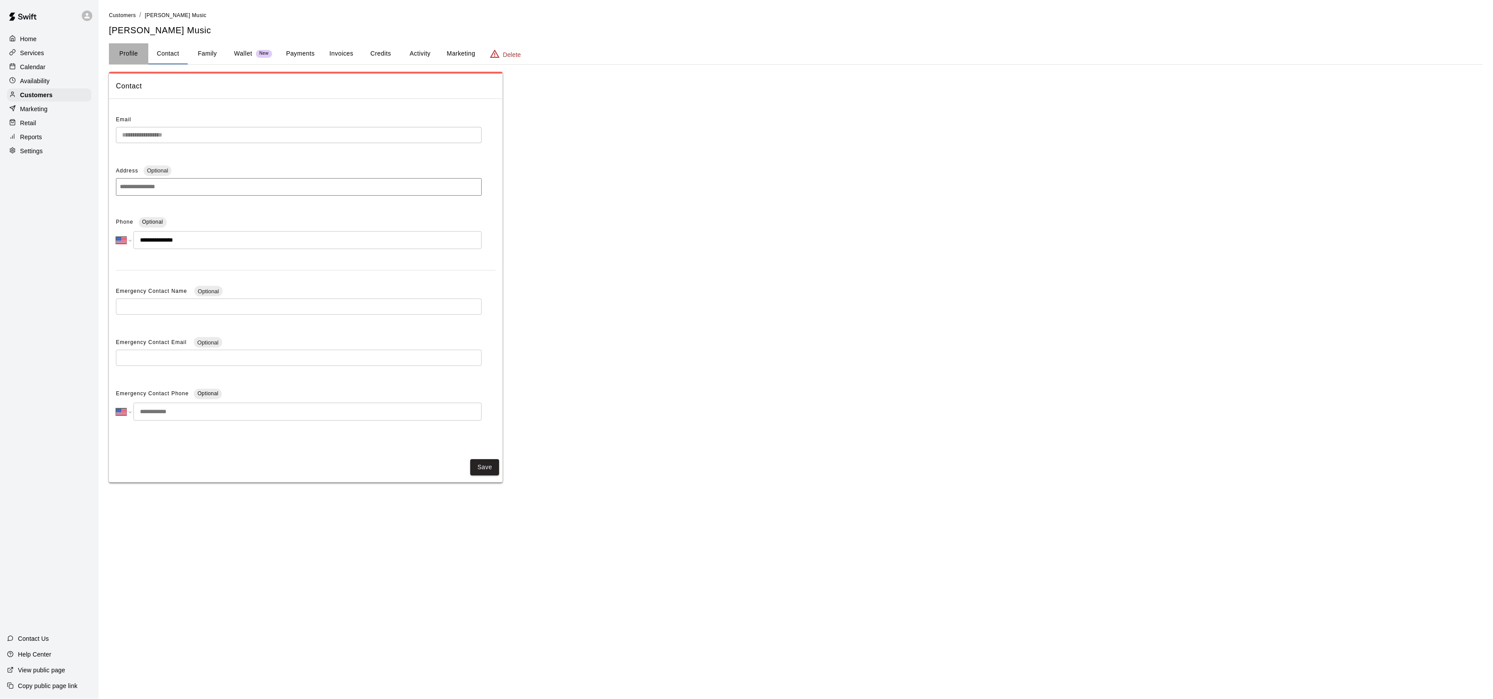 The image size is (1493, 699). I want to click on div: basic tabs example, so click(796, 54).